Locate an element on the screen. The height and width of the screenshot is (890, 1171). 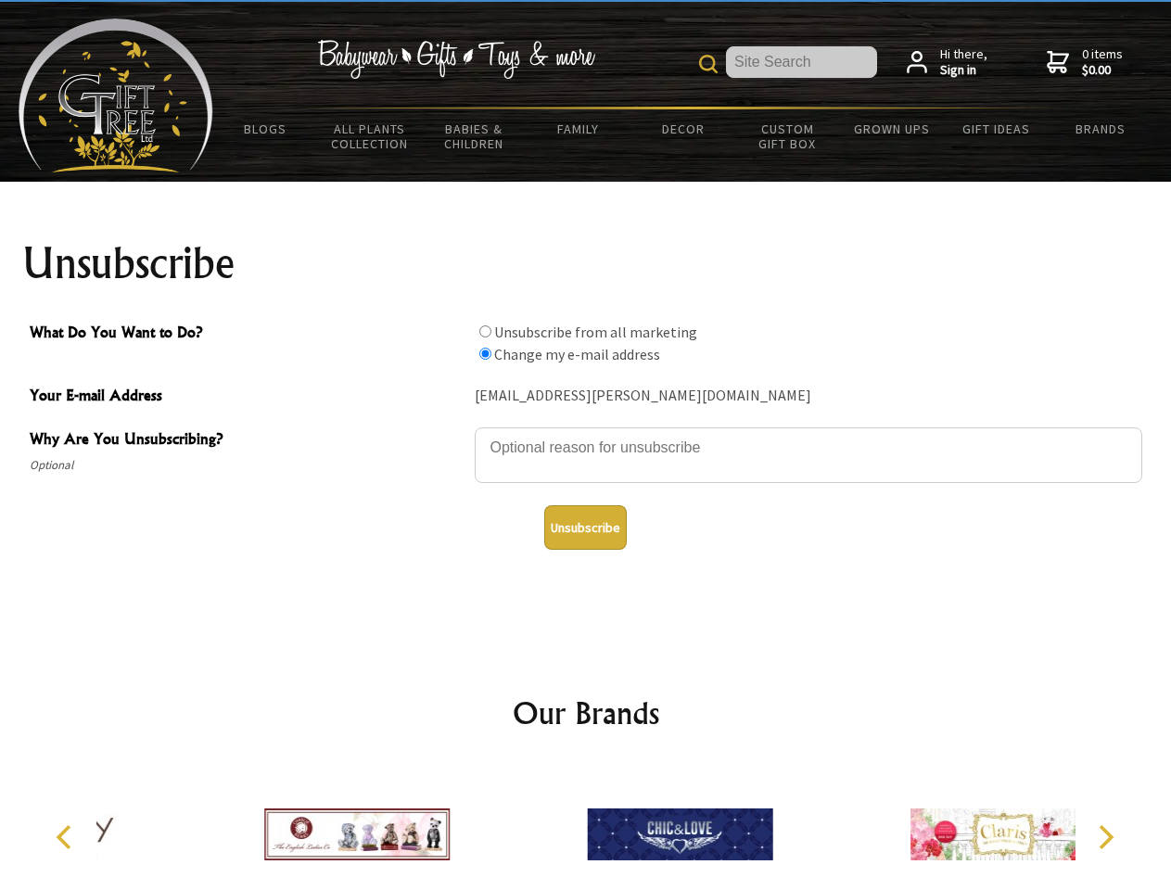
h1: Unsubscribe is located at coordinates (586, 263).